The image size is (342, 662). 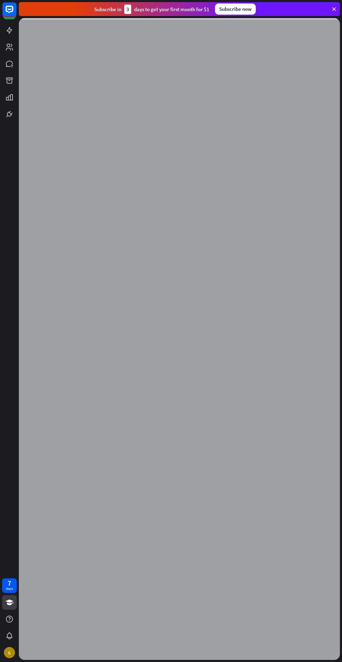 I want to click on div: Subscribe in days to get your first month for $1, so click(x=152, y=9).